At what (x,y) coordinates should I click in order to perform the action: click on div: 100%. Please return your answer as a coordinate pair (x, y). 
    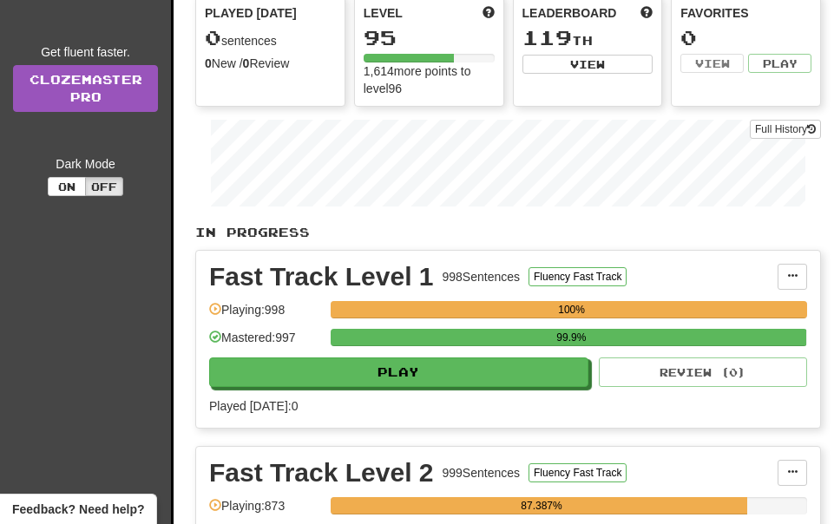
    Looking at the image, I should click on (571, 310).